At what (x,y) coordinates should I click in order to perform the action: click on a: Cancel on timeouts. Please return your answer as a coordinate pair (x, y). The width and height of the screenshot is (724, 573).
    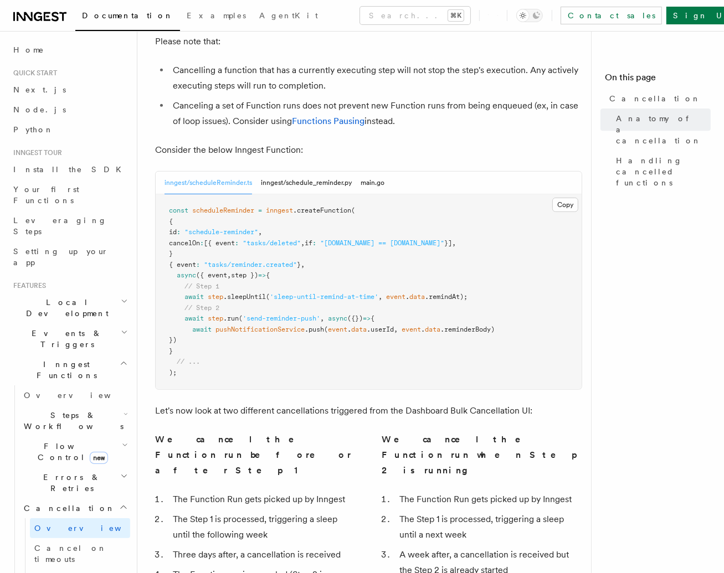
    Looking at the image, I should click on (80, 554).